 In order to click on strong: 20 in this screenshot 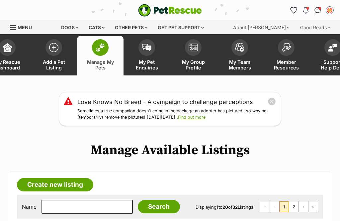, I will do `click(225, 207)`.